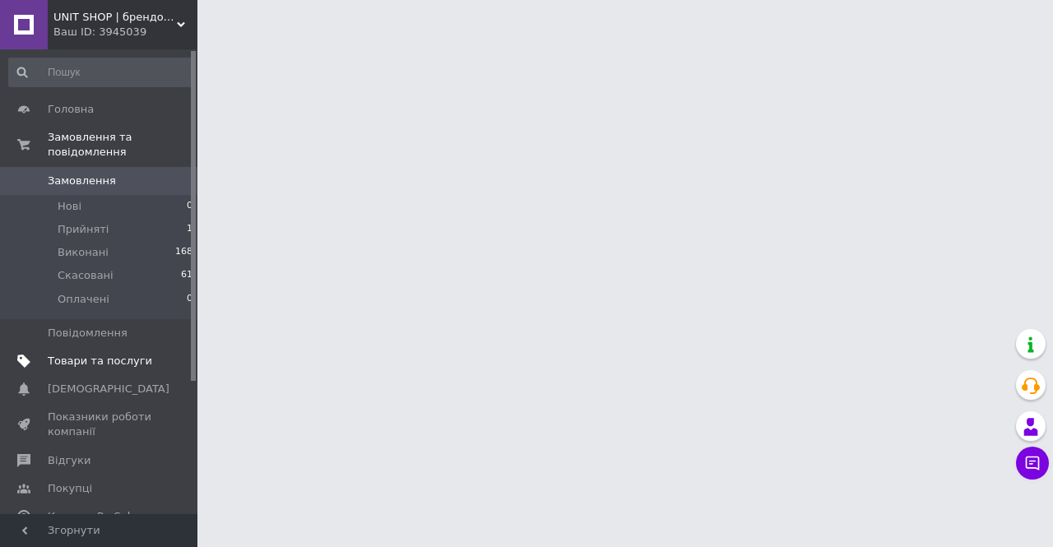 The height and width of the screenshot is (547, 1053). What do you see at coordinates (83, 230) in the screenshot?
I see `span: Прийняті` at bounding box center [83, 230].